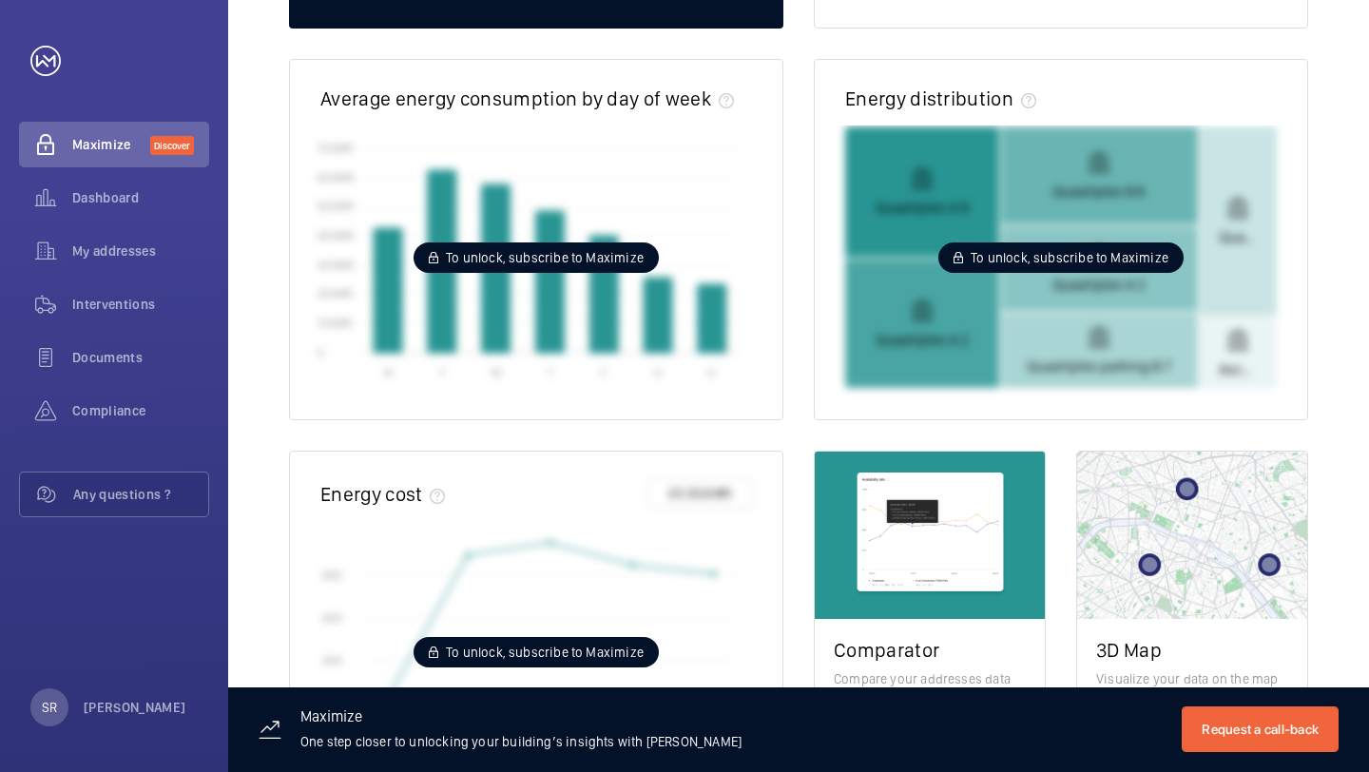  I want to click on h2: Average energy consumption by day of week, so click(515, 98).